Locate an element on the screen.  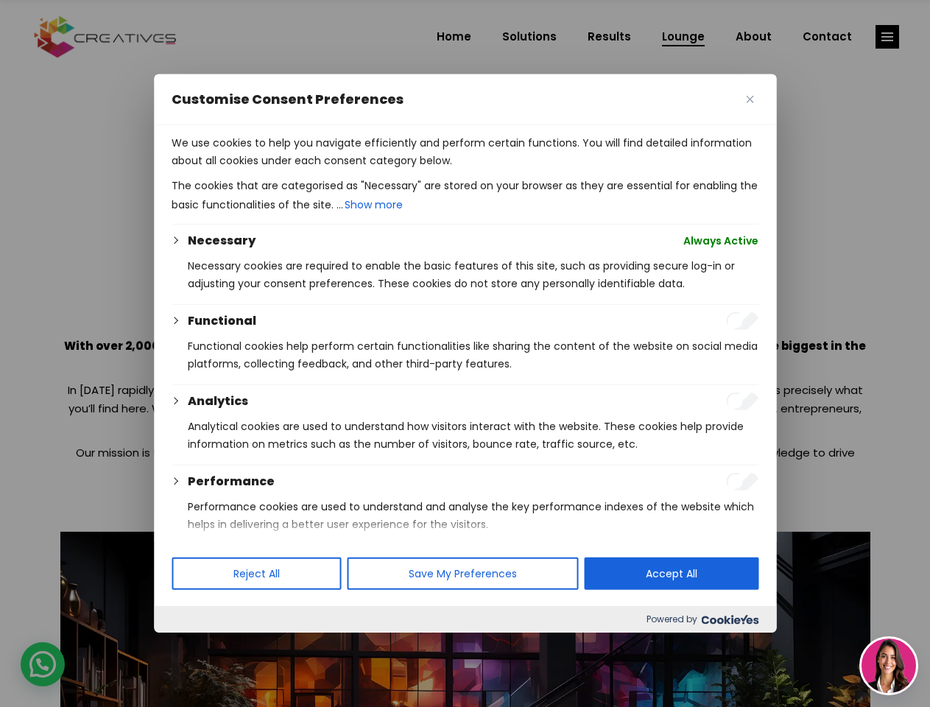
img: Close is located at coordinates (749, 99).